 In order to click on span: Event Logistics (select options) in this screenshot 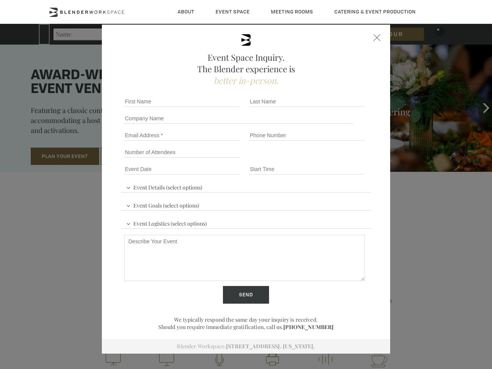, I will do `click(166, 223)`.